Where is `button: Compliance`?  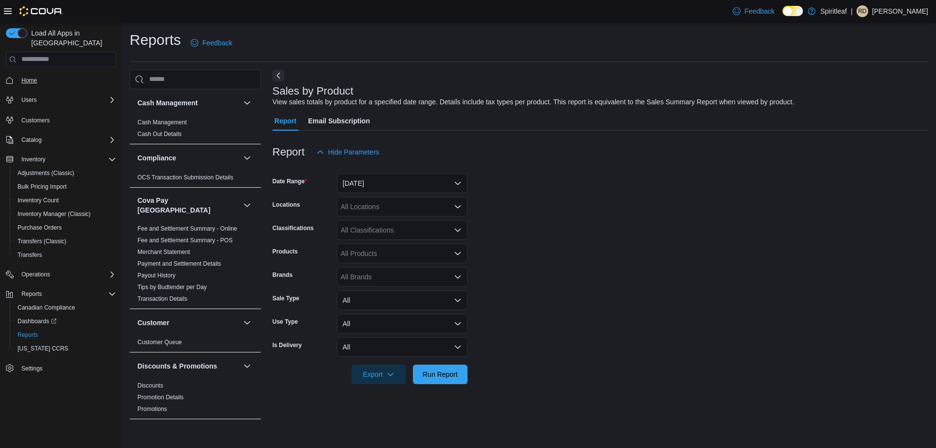 button: Compliance is located at coordinates (247, 158).